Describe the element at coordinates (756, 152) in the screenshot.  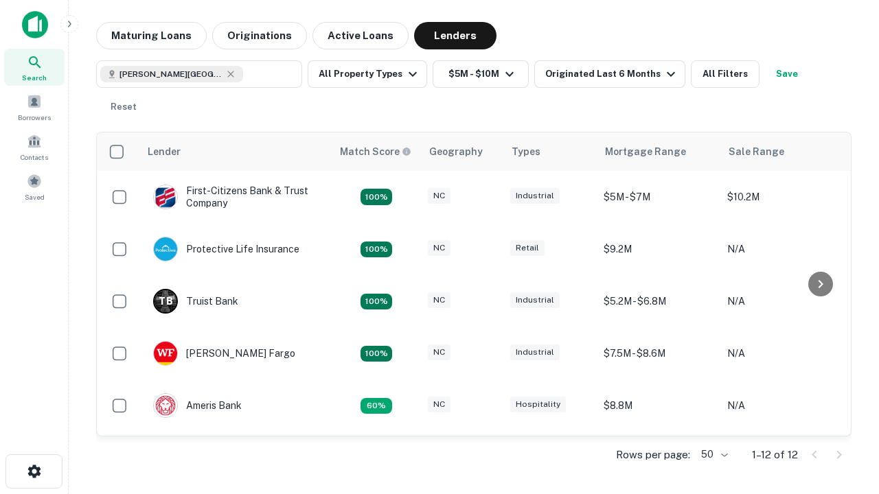
I see `div: Sale Range` at that location.